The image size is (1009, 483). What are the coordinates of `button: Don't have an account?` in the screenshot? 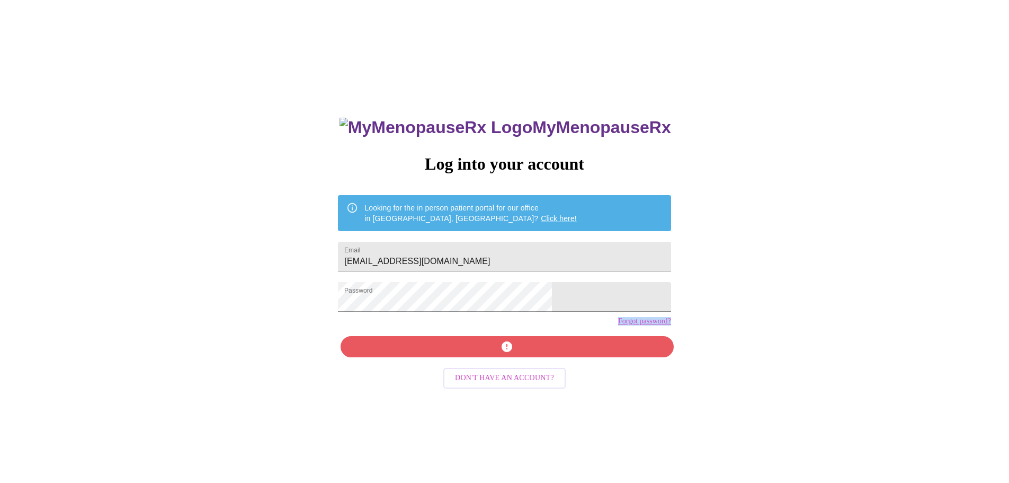 It's located at (504, 378).